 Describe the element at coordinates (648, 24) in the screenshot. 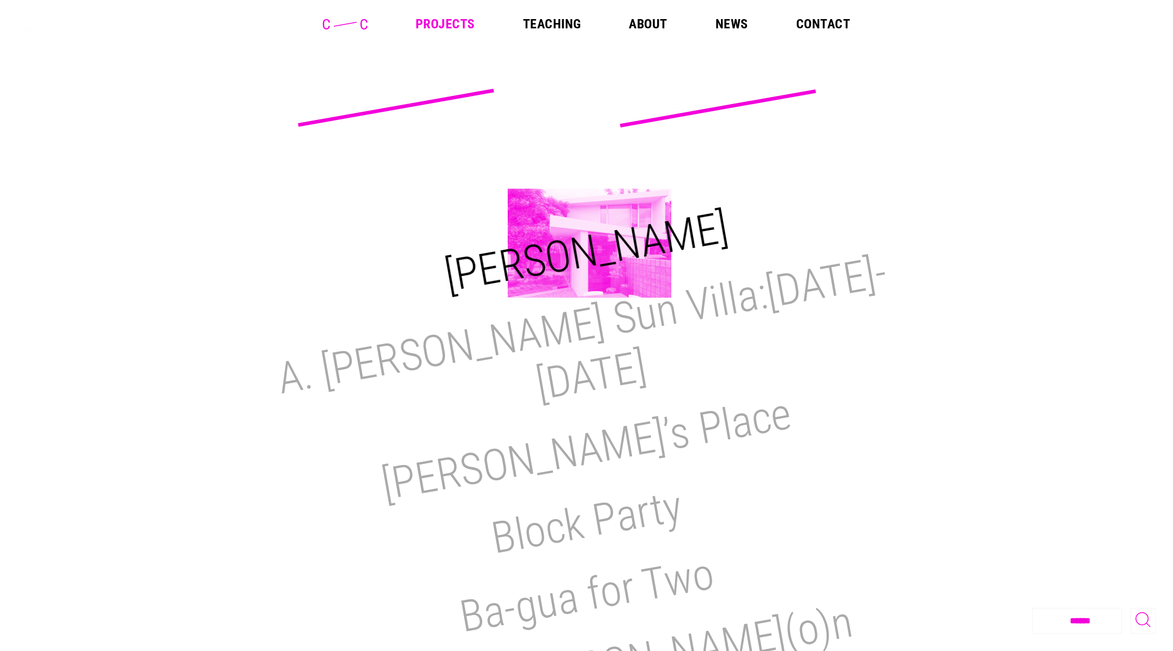

I see `a: About` at that location.